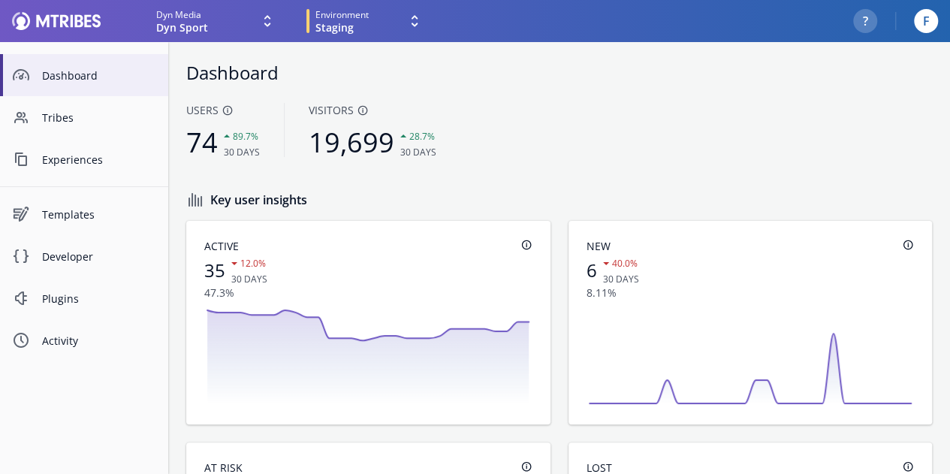 The width and height of the screenshot is (950, 474). I want to click on span: Environment, so click(342, 15).